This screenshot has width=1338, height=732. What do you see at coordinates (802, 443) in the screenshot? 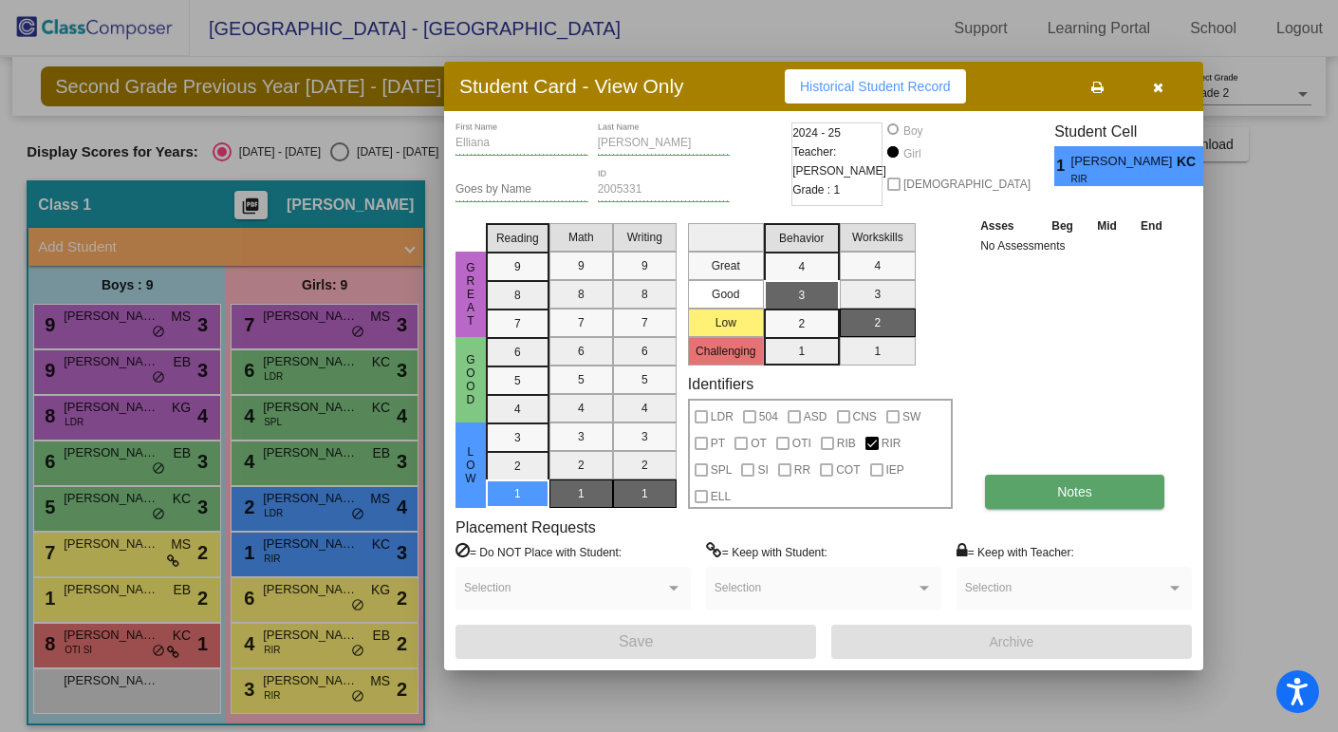
I see `span: OTI` at bounding box center [802, 443].